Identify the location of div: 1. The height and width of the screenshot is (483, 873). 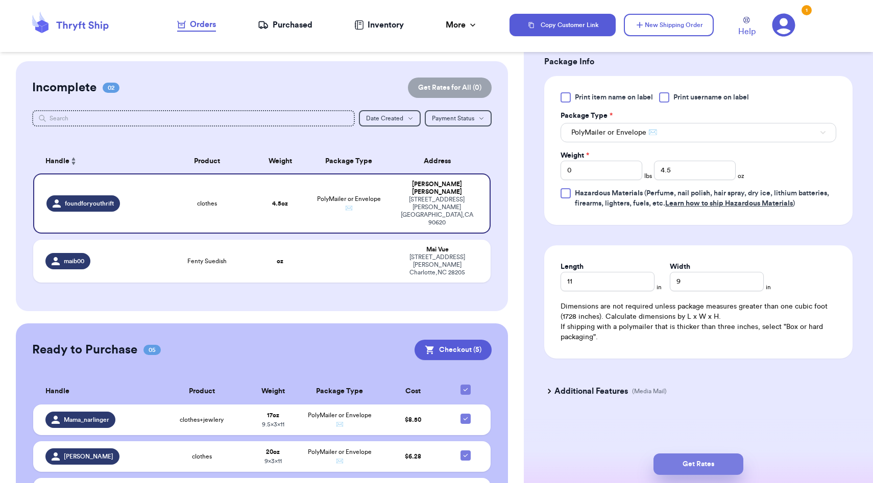
(807, 10).